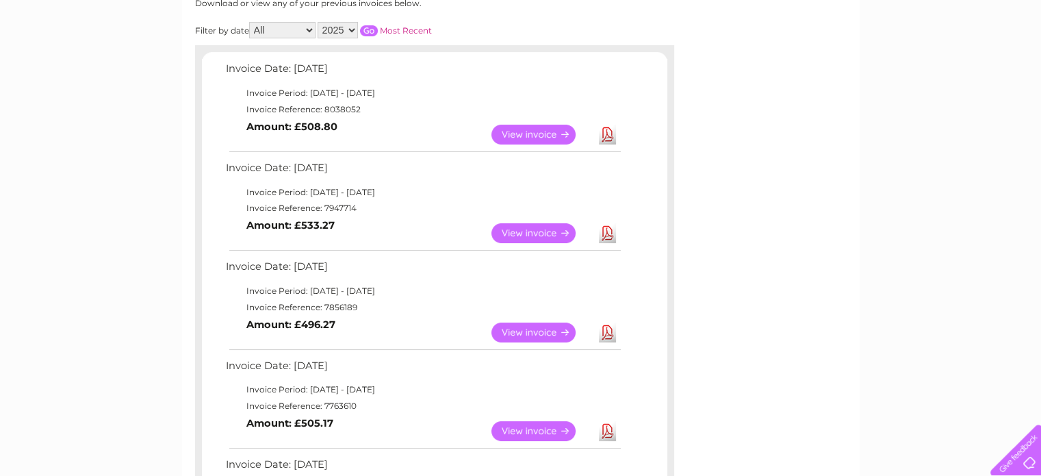 The image size is (1041, 476). I want to click on a: Blog, so click(932, 63).